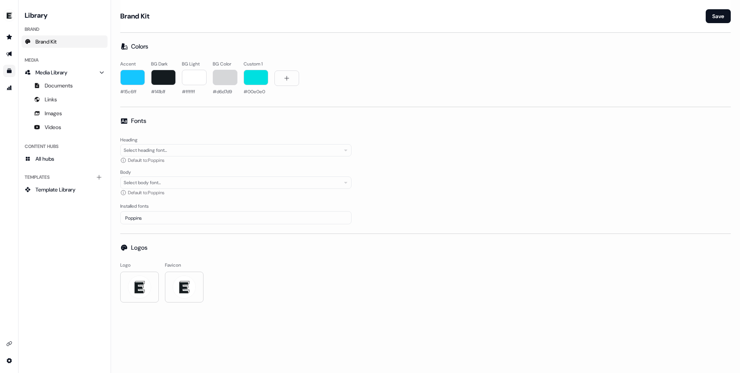  Describe the element at coordinates (138, 121) in the screenshot. I see `h2: Fonts` at that location.